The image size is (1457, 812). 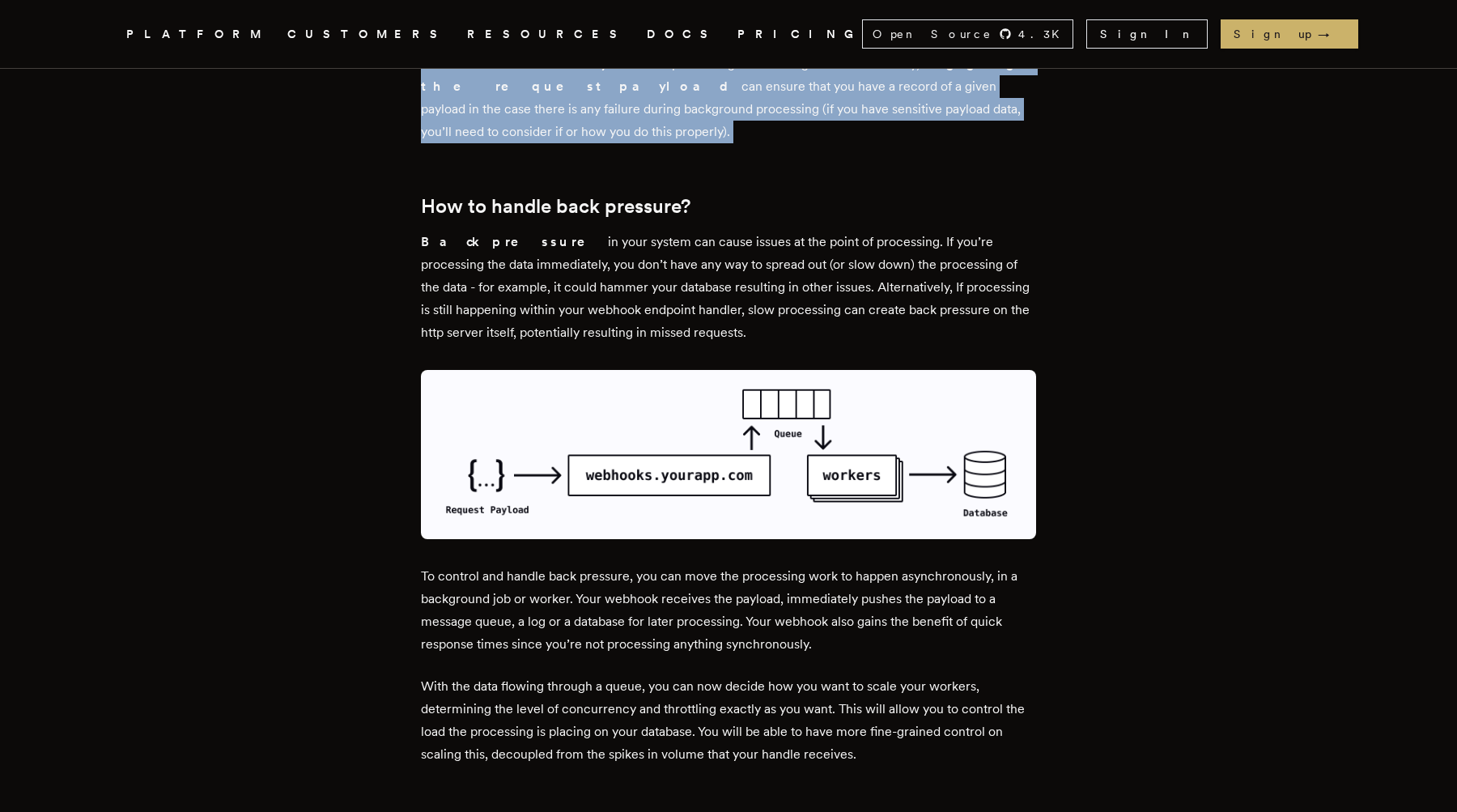 I want to click on p: For these endpoints processing data, you should aim to and do the processing in the background. A..., so click(x=729, y=87).